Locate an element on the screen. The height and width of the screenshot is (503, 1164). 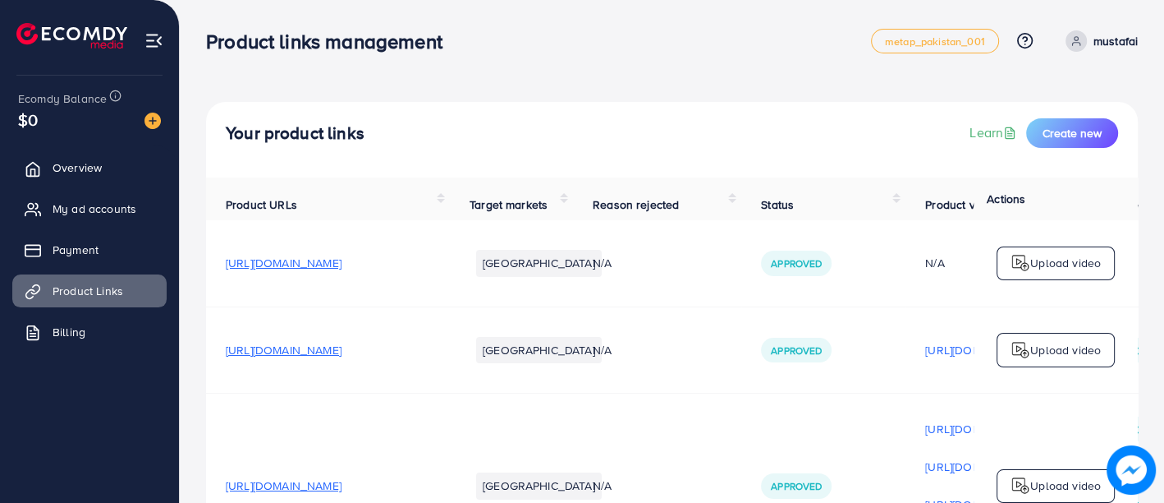
span: Ecomdy Balance is located at coordinates (62, 99).